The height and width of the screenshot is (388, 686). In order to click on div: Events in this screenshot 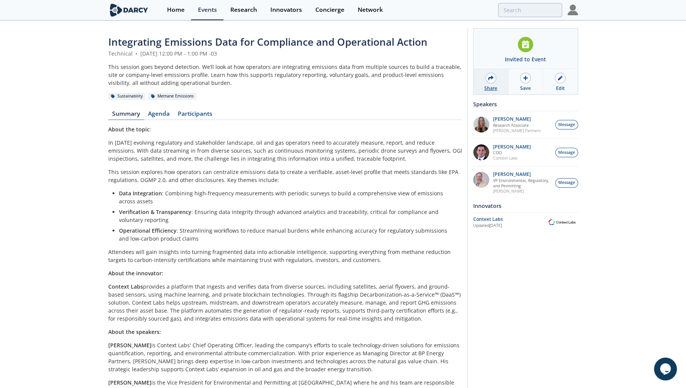, I will do `click(207, 10)`.